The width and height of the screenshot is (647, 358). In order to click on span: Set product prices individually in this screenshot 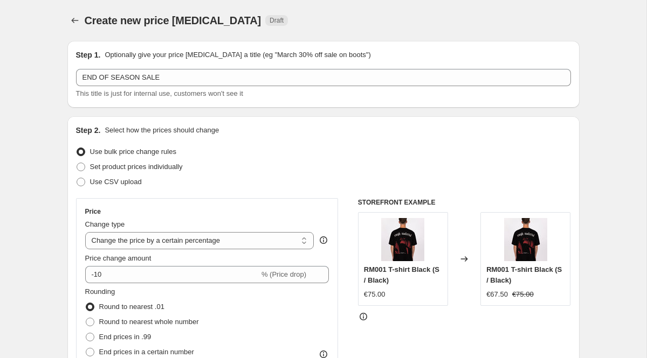, I will do `click(136, 167)`.